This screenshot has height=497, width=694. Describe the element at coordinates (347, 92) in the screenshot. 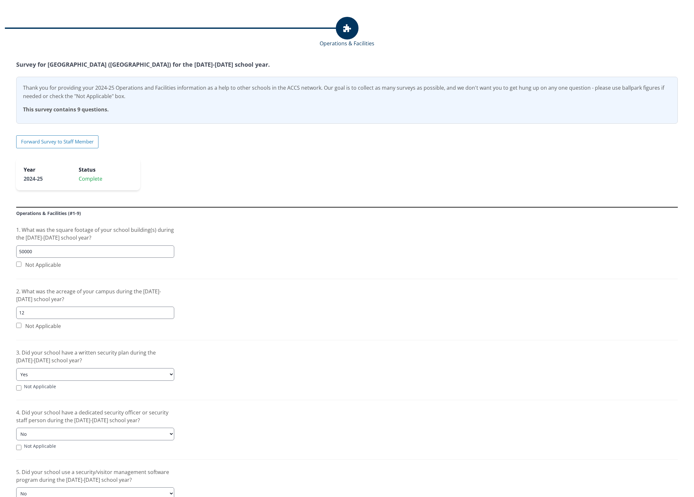

I see `p: Thank you for providing your 2024-25 Operations and Facilities information as a help to other sch...` at that location.